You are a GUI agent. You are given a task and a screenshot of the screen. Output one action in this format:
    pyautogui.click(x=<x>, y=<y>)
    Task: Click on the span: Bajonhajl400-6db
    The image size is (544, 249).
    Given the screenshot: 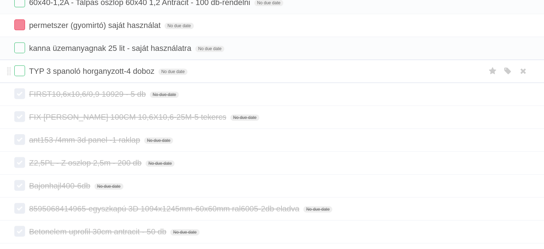 What is the action you would take?
    pyautogui.click(x=60, y=185)
    